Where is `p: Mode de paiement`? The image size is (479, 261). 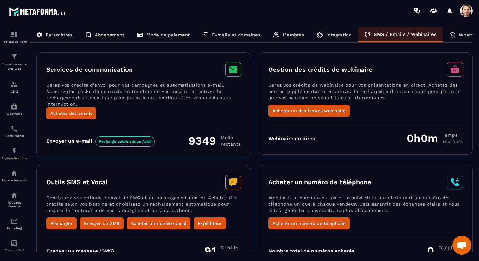 p: Mode de paiement is located at coordinates (168, 35).